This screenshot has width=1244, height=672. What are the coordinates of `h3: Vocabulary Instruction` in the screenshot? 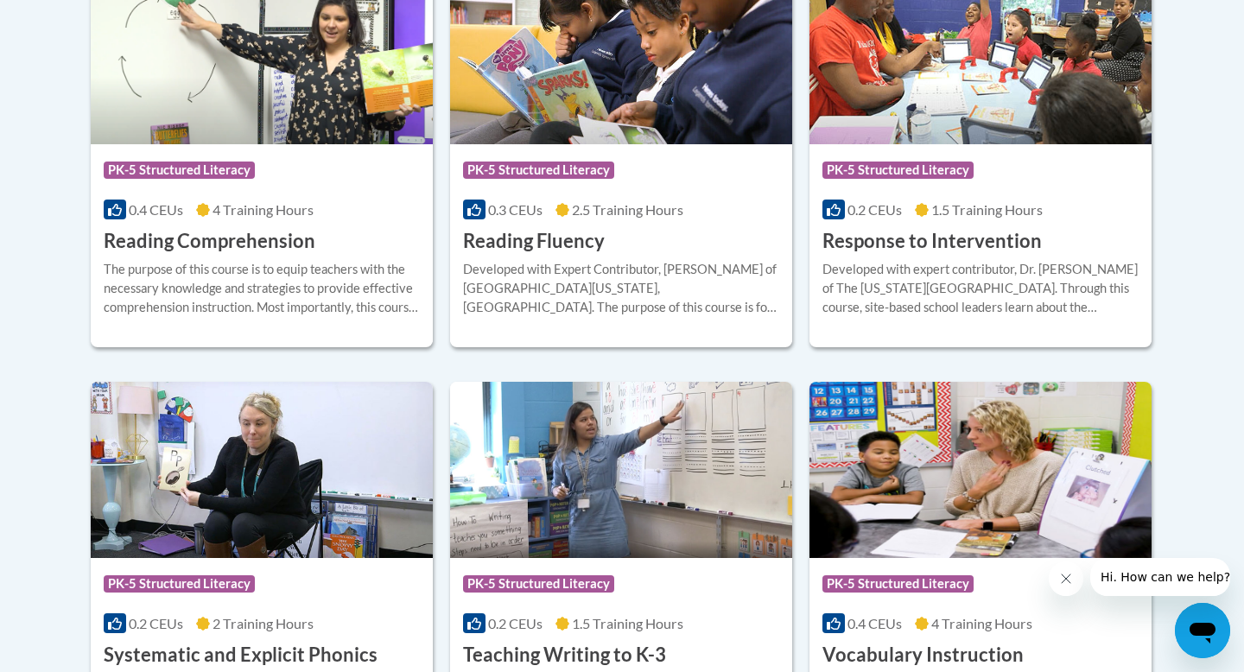 It's located at (923, 655).